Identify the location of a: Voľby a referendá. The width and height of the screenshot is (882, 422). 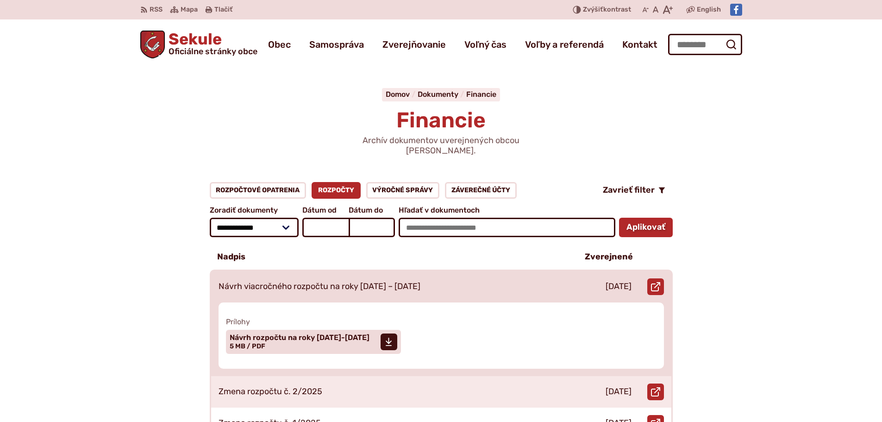
(565, 44).